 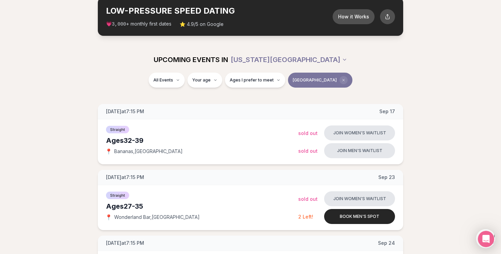 I want to click on span: UPCOMING EVENTS IN, so click(x=191, y=60).